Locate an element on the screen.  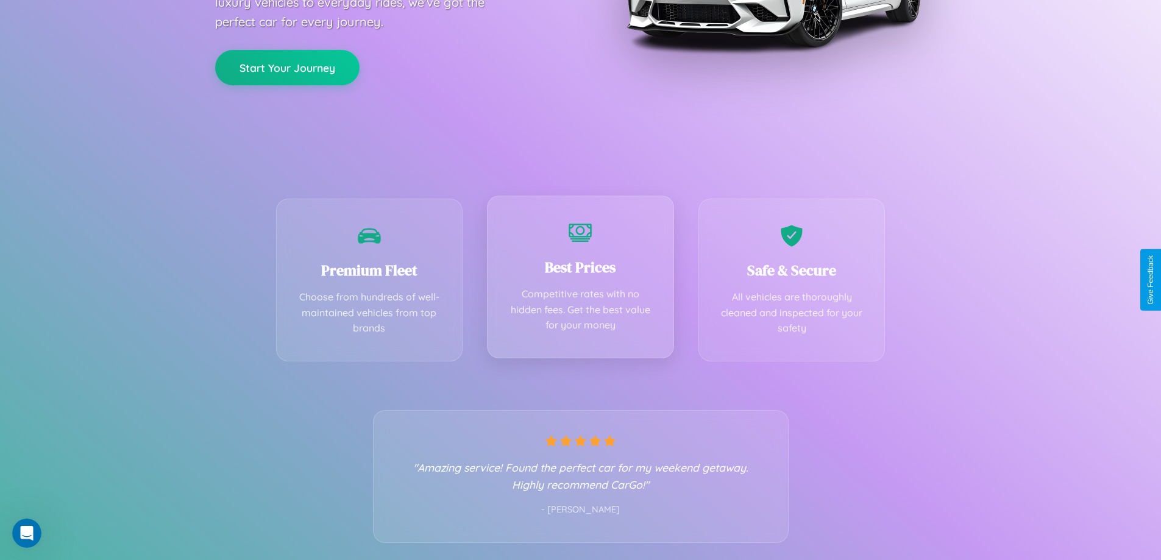
h3: Safe & Secure is located at coordinates (792, 270).